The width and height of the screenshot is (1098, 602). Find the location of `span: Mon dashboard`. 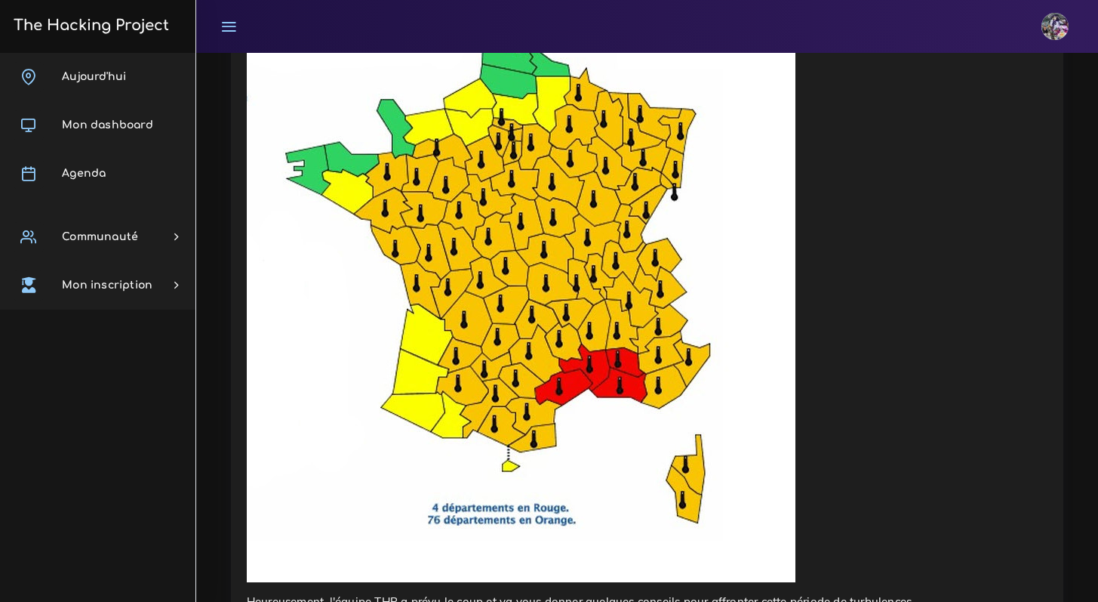

span: Mon dashboard is located at coordinates (107, 125).